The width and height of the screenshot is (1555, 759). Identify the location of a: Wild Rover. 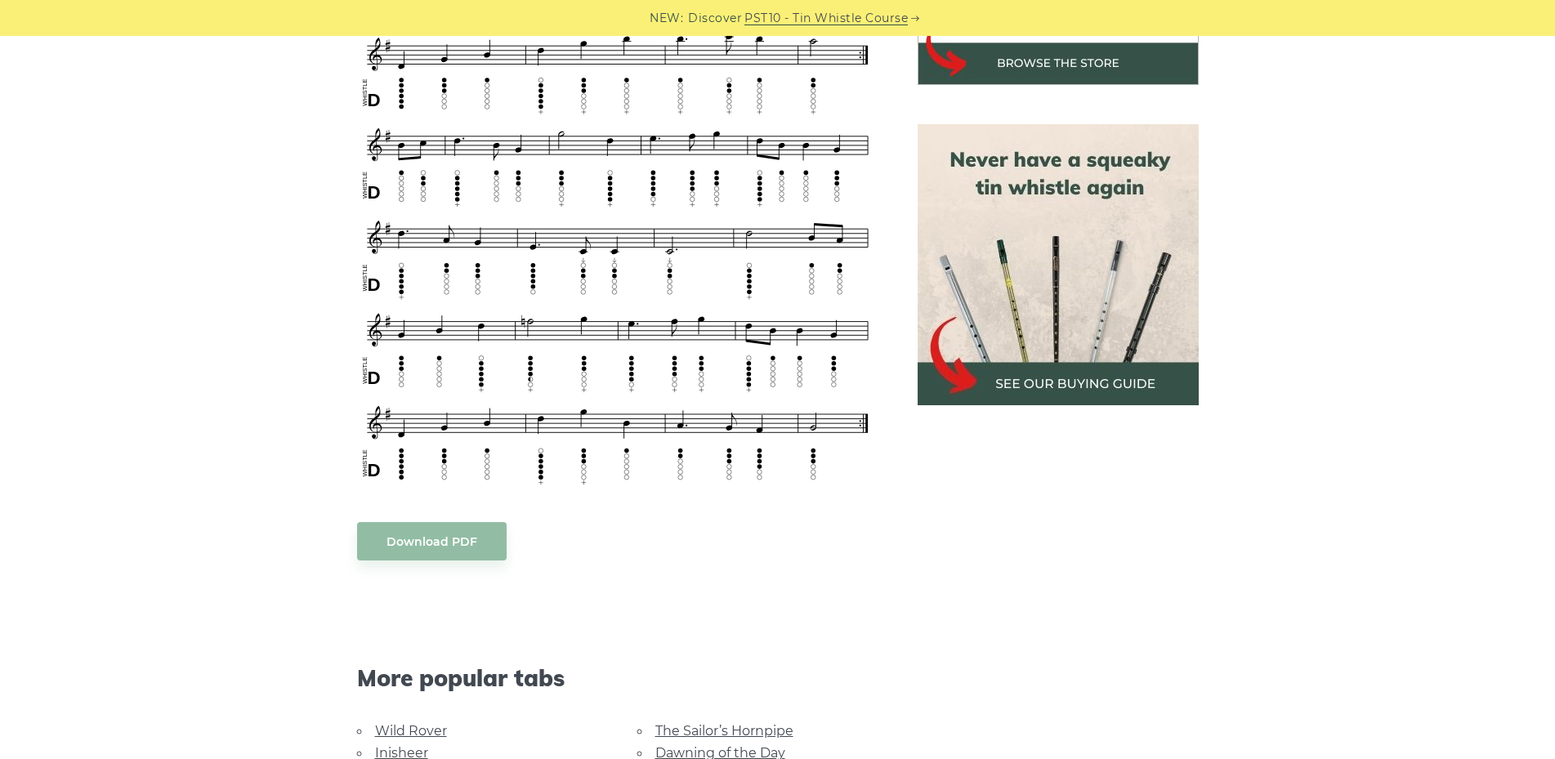
(411, 730).